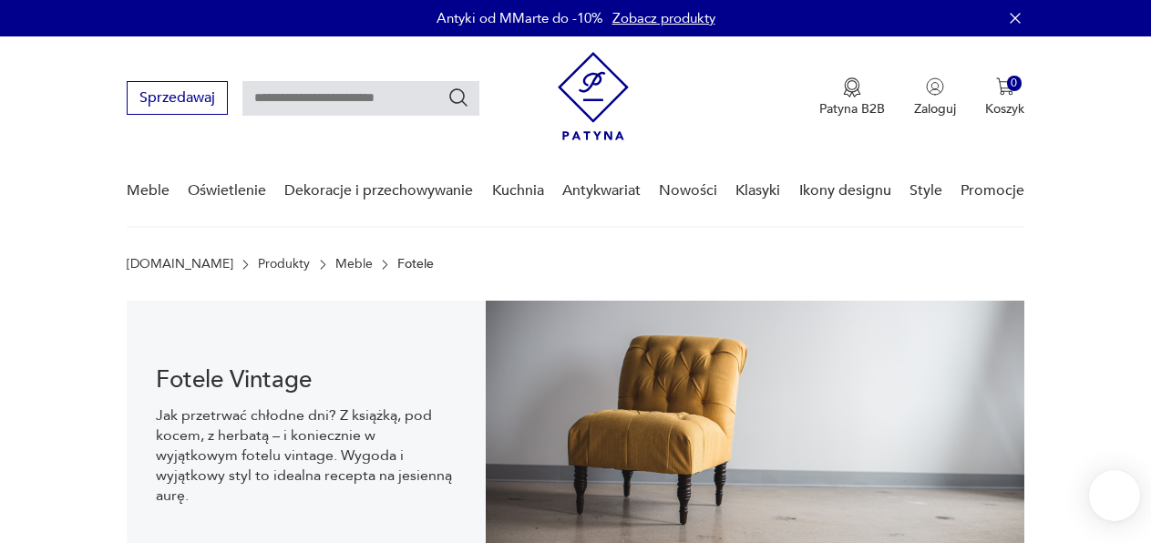  I want to click on button: Sprzedawaj, so click(177, 98).